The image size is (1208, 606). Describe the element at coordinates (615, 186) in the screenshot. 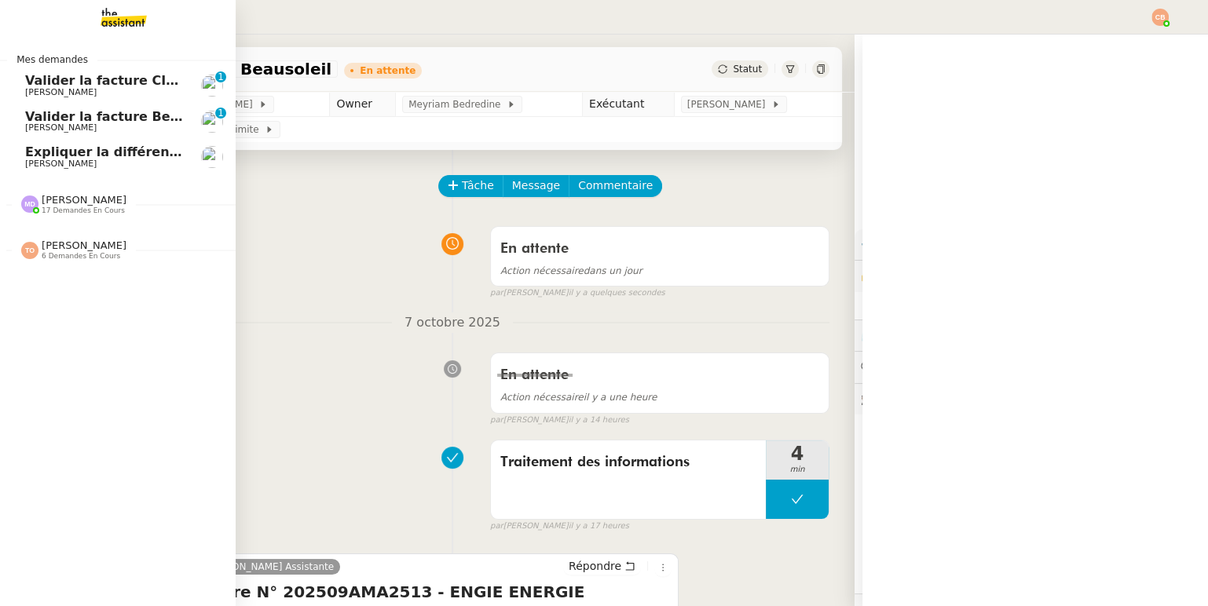

I see `button: Commentaire` at that location.